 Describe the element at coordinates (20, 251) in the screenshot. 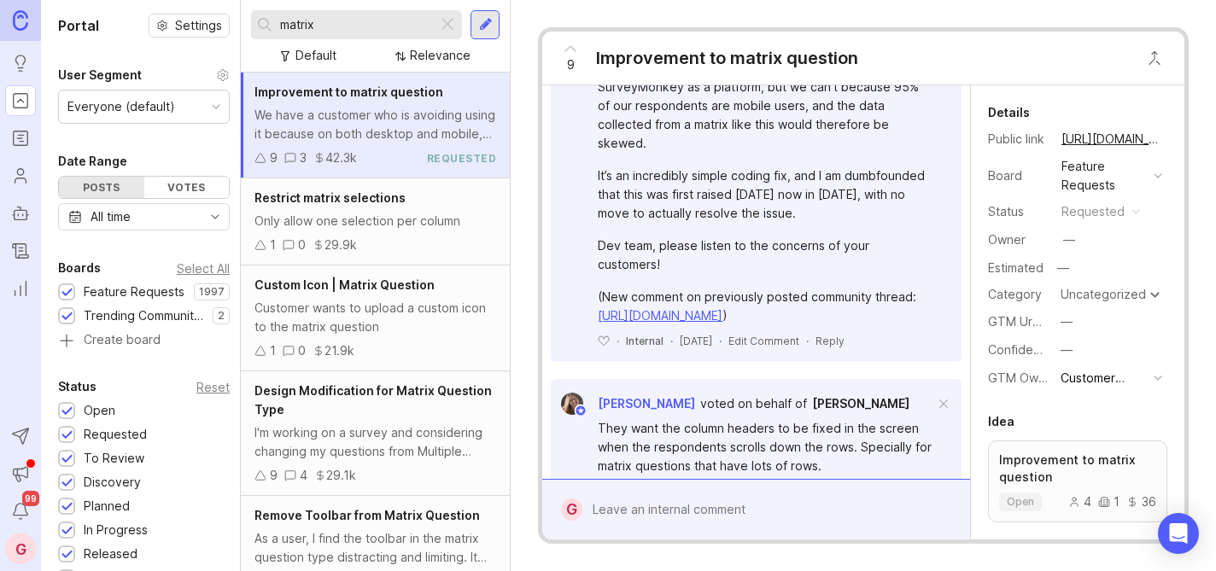

I see `a: Changelog` at that location.